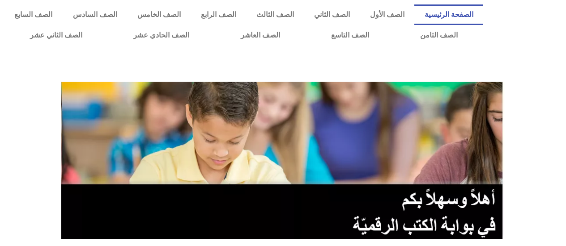 The width and height of the screenshot is (566, 246). I want to click on a: الصف الرابع, so click(218, 15).